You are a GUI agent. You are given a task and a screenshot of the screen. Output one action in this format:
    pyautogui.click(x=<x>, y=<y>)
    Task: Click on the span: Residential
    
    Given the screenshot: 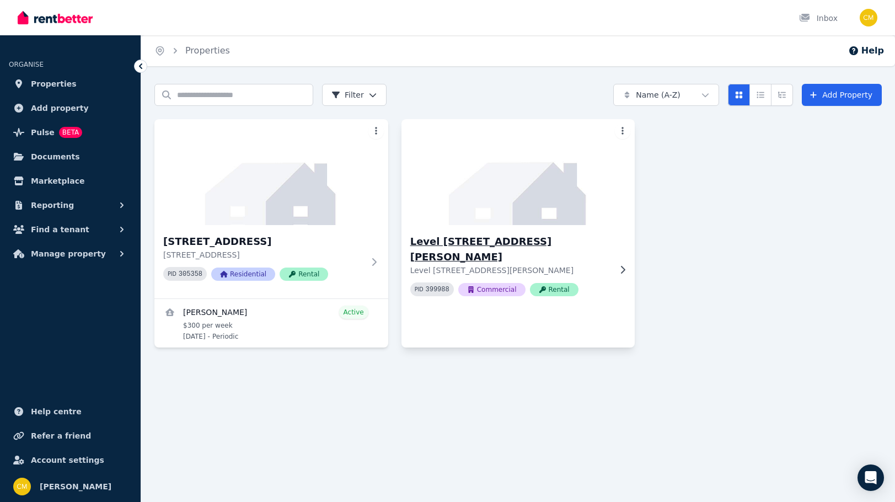 What is the action you would take?
    pyautogui.click(x=243, y=274)
    